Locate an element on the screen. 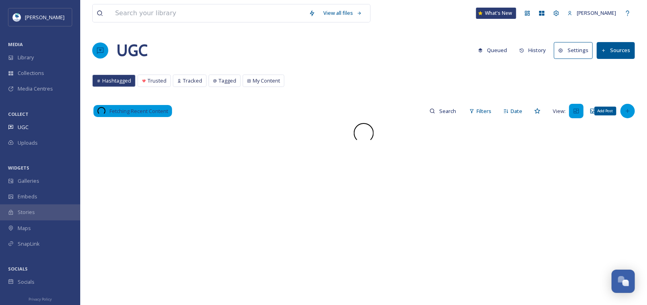 The height and width of the screenshot is (305, 647). span: WIDGETS is located at coordinates (18, 168).